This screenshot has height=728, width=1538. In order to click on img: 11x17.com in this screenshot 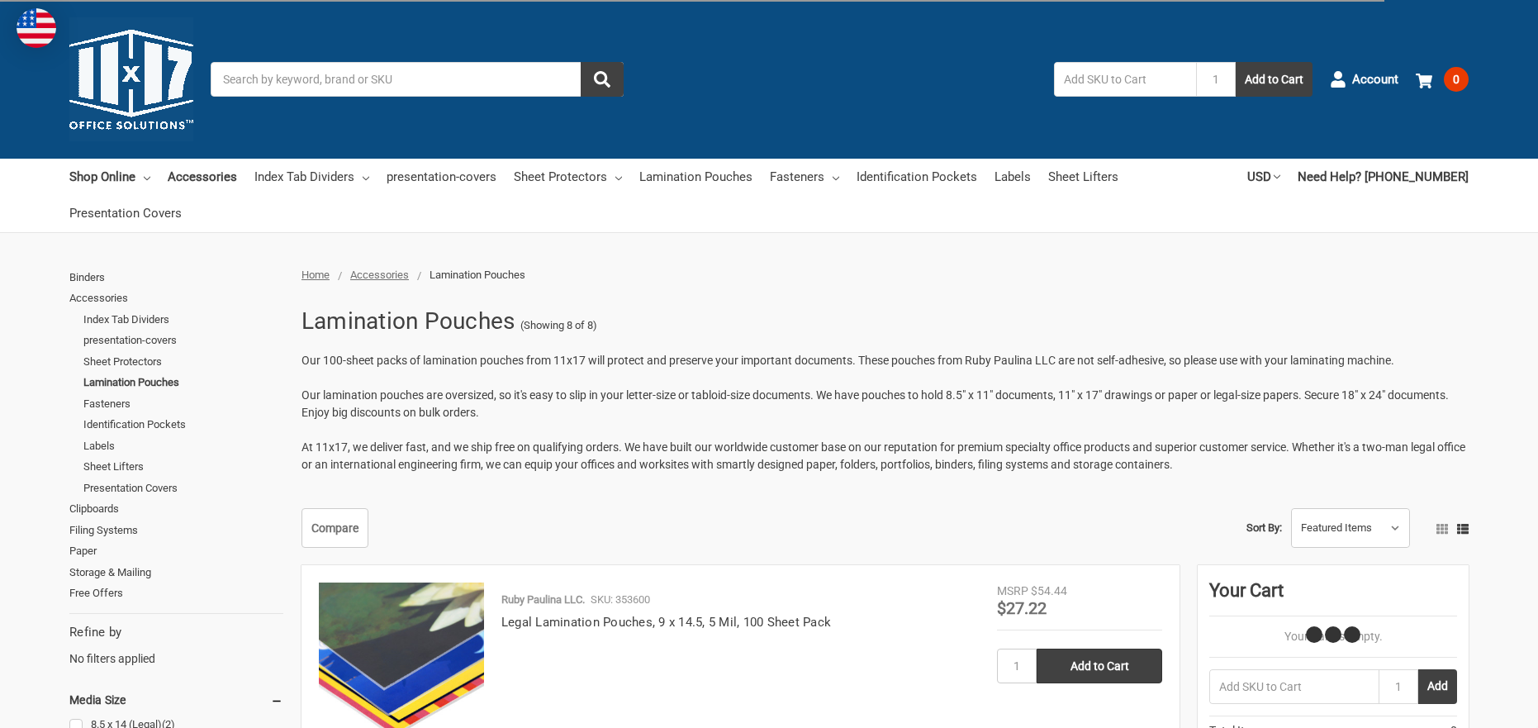, I will do `click(131, 79)`.